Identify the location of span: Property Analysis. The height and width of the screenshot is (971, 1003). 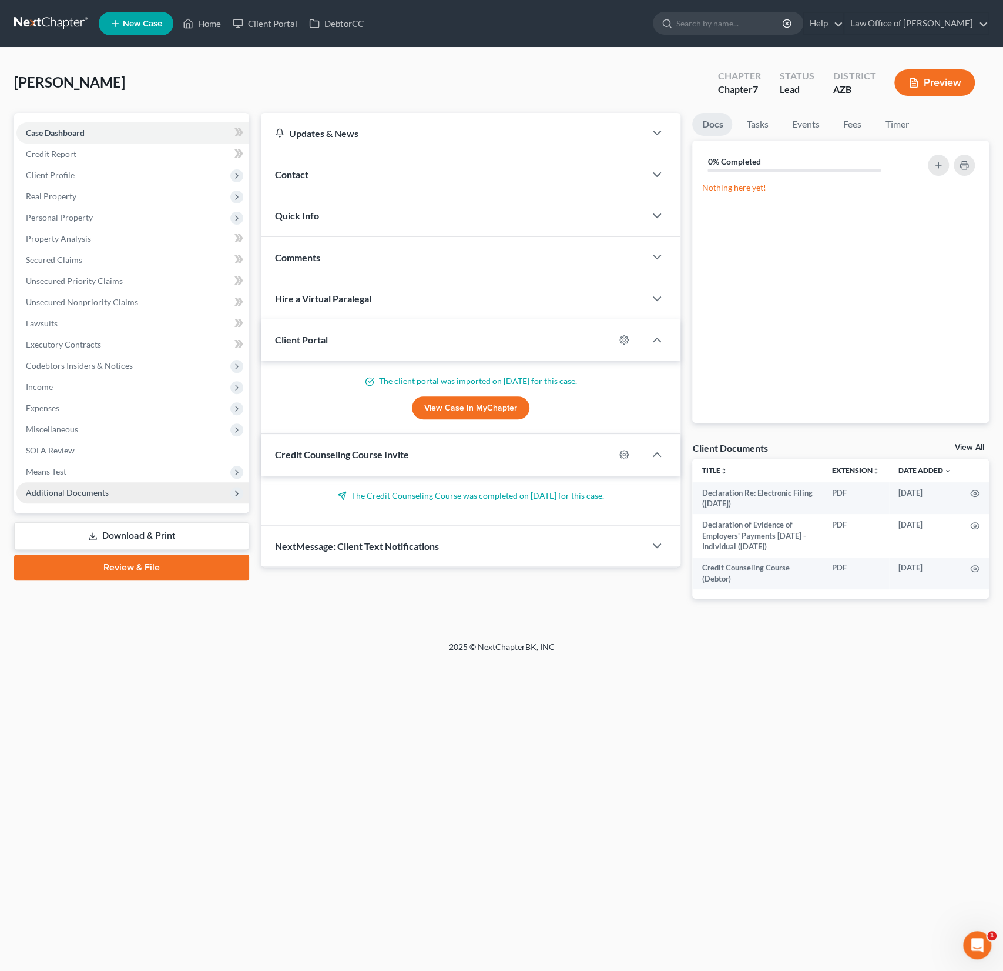
(58, 238).